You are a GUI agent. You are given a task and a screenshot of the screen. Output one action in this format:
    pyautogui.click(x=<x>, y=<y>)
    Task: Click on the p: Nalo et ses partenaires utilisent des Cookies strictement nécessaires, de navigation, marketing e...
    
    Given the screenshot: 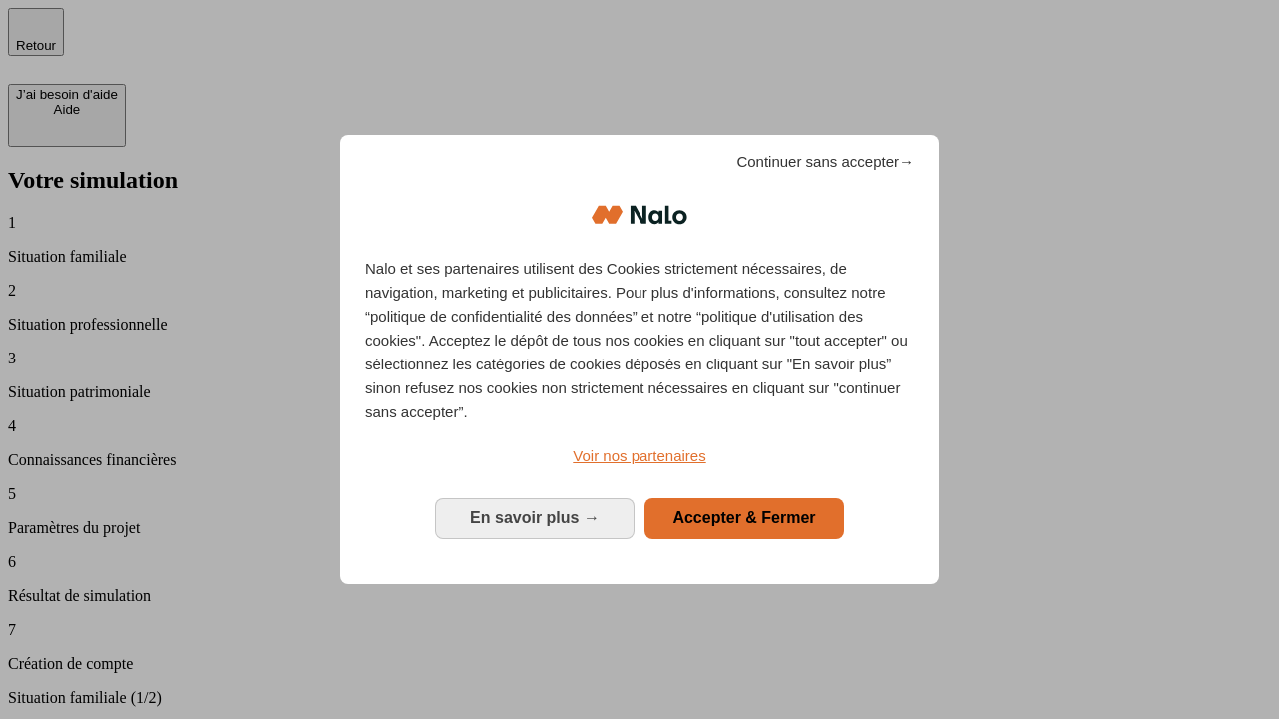 What is the action you would take?
    pyautogui.click(x=639, y=341)
    